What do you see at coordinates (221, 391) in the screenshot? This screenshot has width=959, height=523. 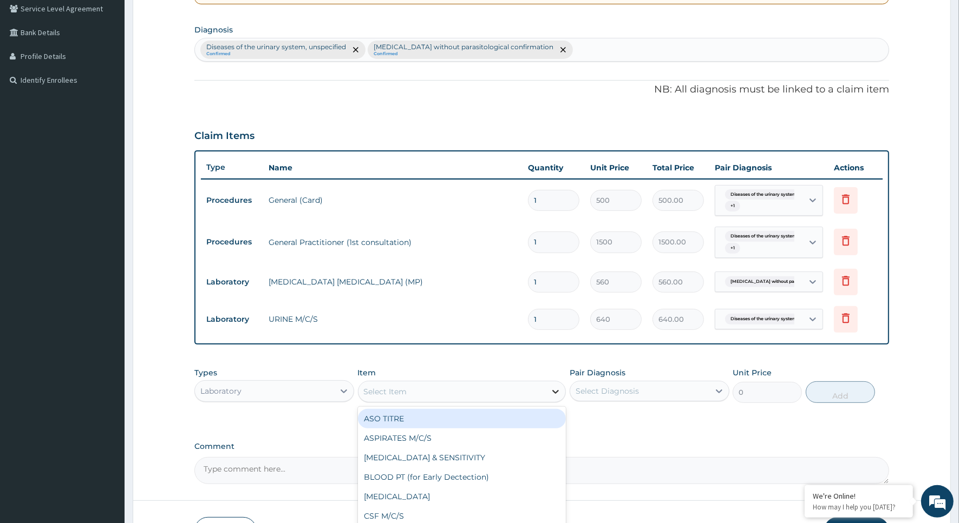 I see `div: Laboratory` at bounding box center [221, 391].